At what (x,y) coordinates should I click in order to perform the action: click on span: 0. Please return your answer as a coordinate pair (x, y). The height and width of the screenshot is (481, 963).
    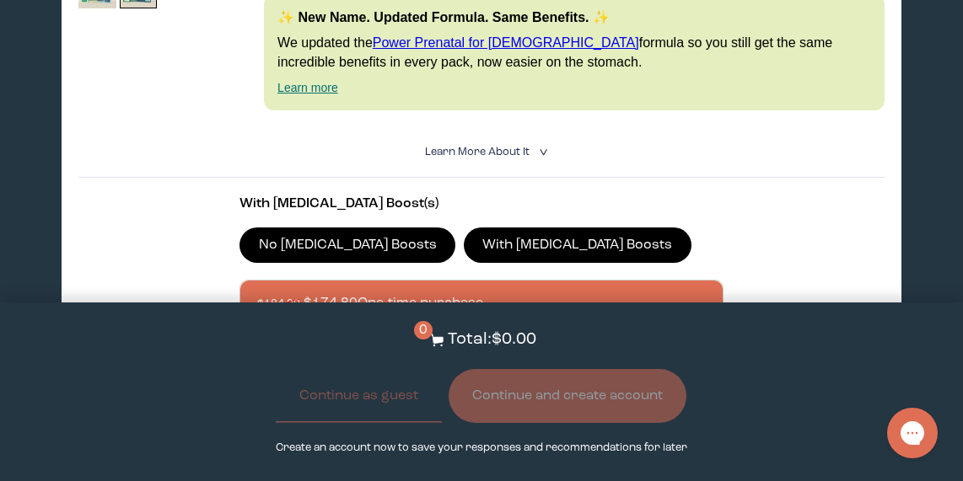
    Looking at the image, I should click on (423, 330).